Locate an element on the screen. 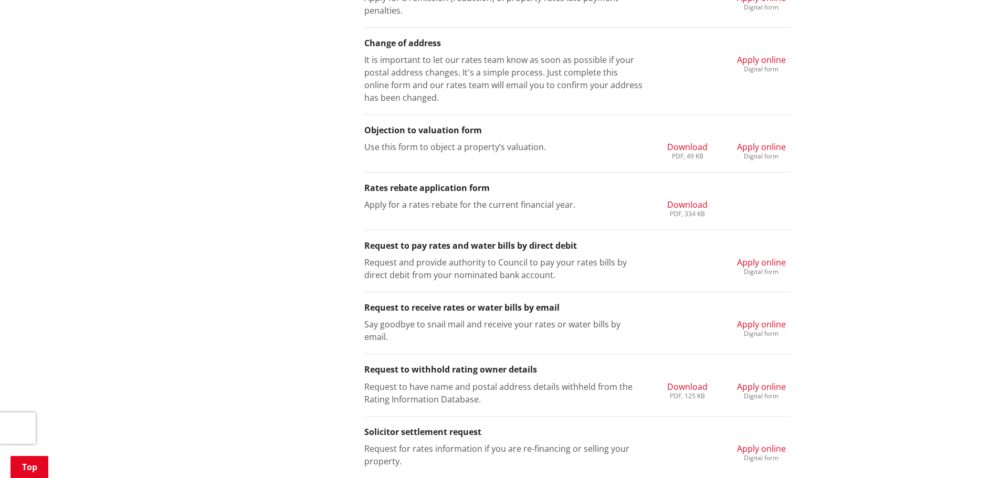 The image size is (1000, 478). div: PDF, 334 KB is located at coordinates (687, 214).